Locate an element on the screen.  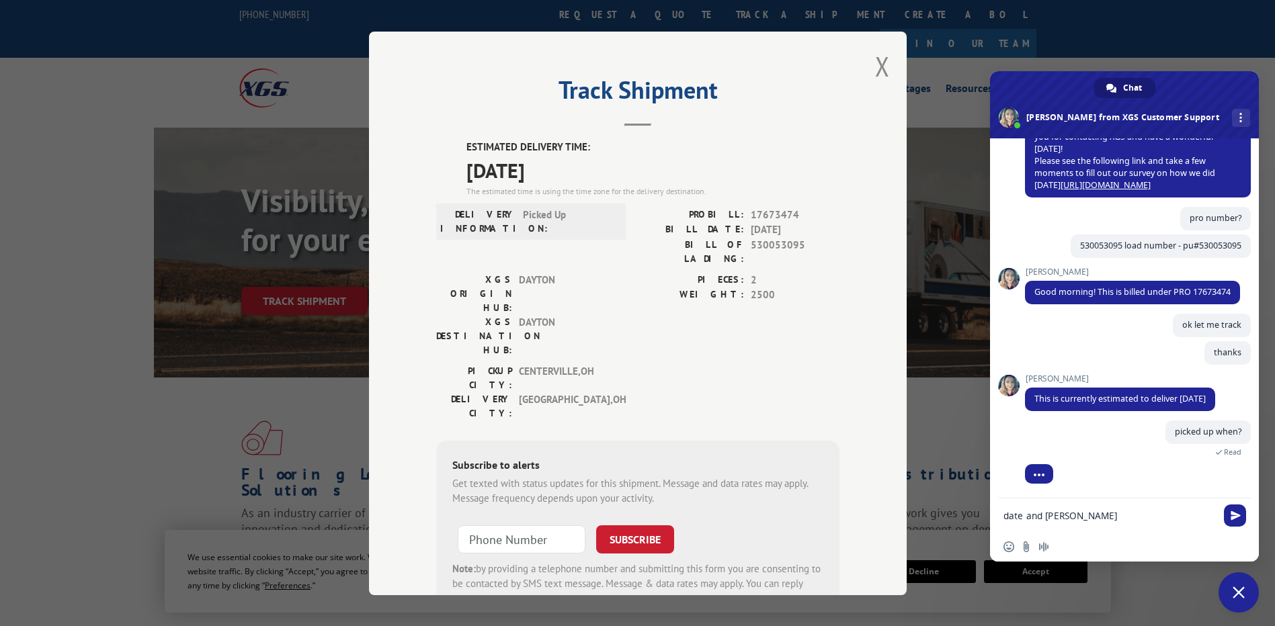
span: We look forward to hearing from you soon! Thank you for contacting XGS and have a wonderful [DATE... is located at coordinates (1134, 155).